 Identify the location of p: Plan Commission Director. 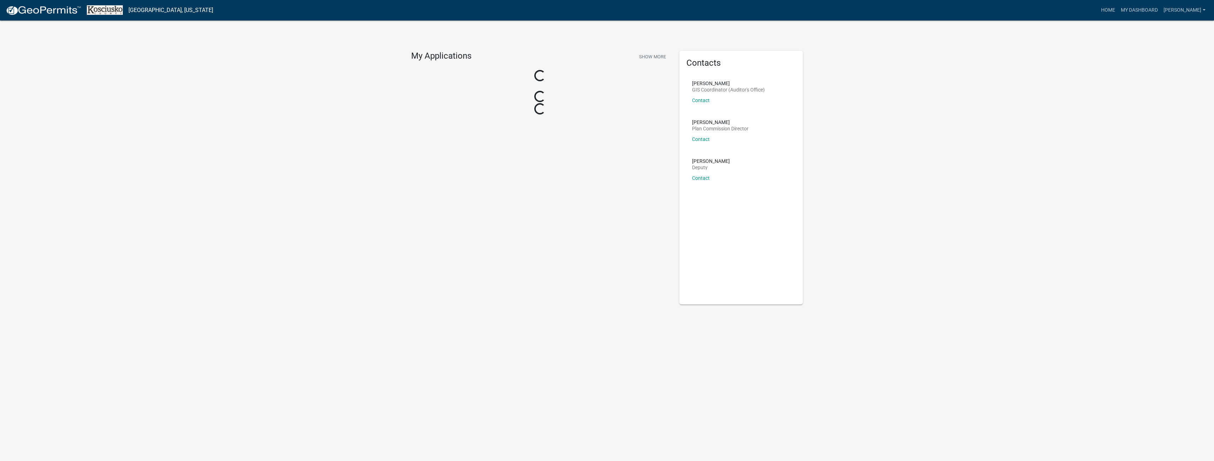
(720, 128).